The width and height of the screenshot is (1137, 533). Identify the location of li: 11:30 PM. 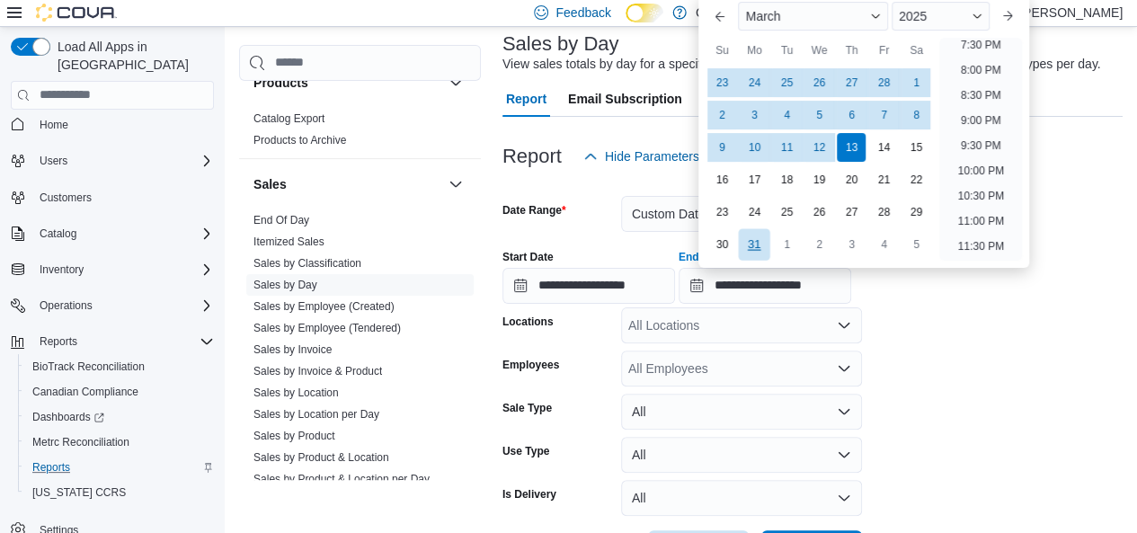
(980, 246).